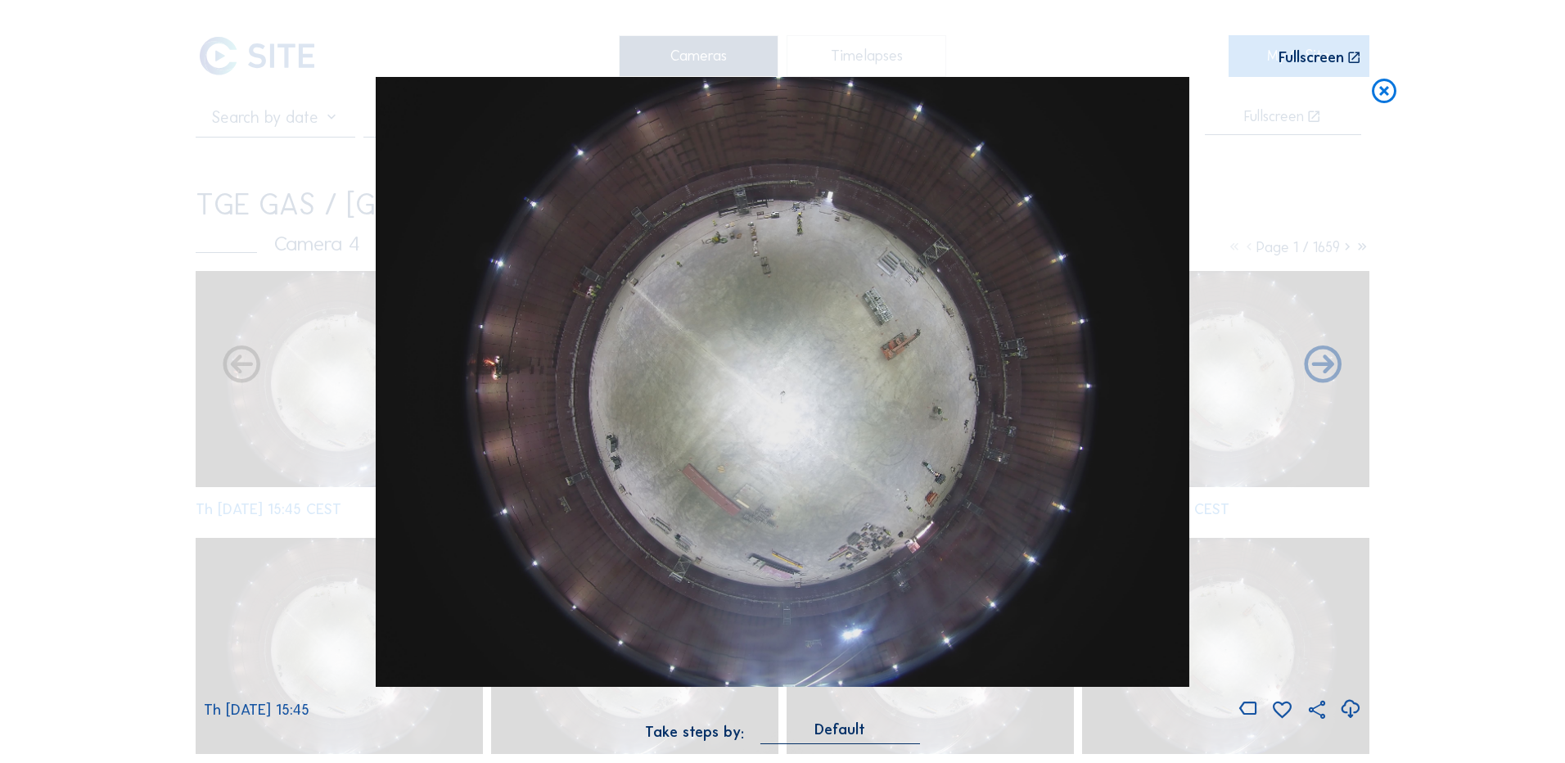 The image size is (1565, 763). What do you see at coordinates (782, 382) in the screenshot?
I see `img: Image` at bounding box center [782, 382].